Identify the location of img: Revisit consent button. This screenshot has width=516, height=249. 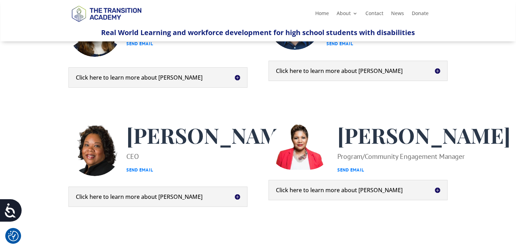
(13, 236).